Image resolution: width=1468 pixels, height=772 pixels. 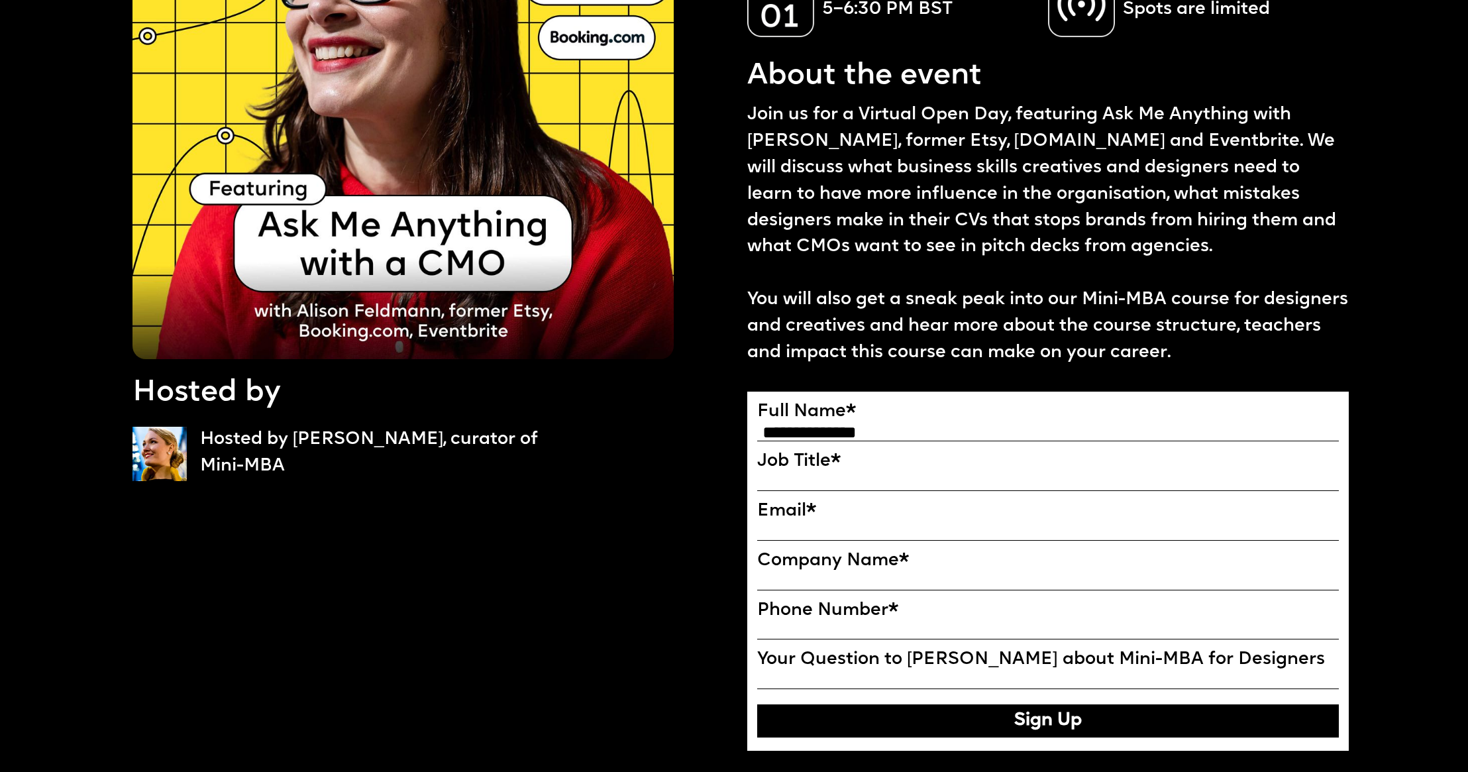 What do you see at coordinates (1048, 561) in the screenshot?
I see `label: Company Name` at bounding box center [1048, 561].